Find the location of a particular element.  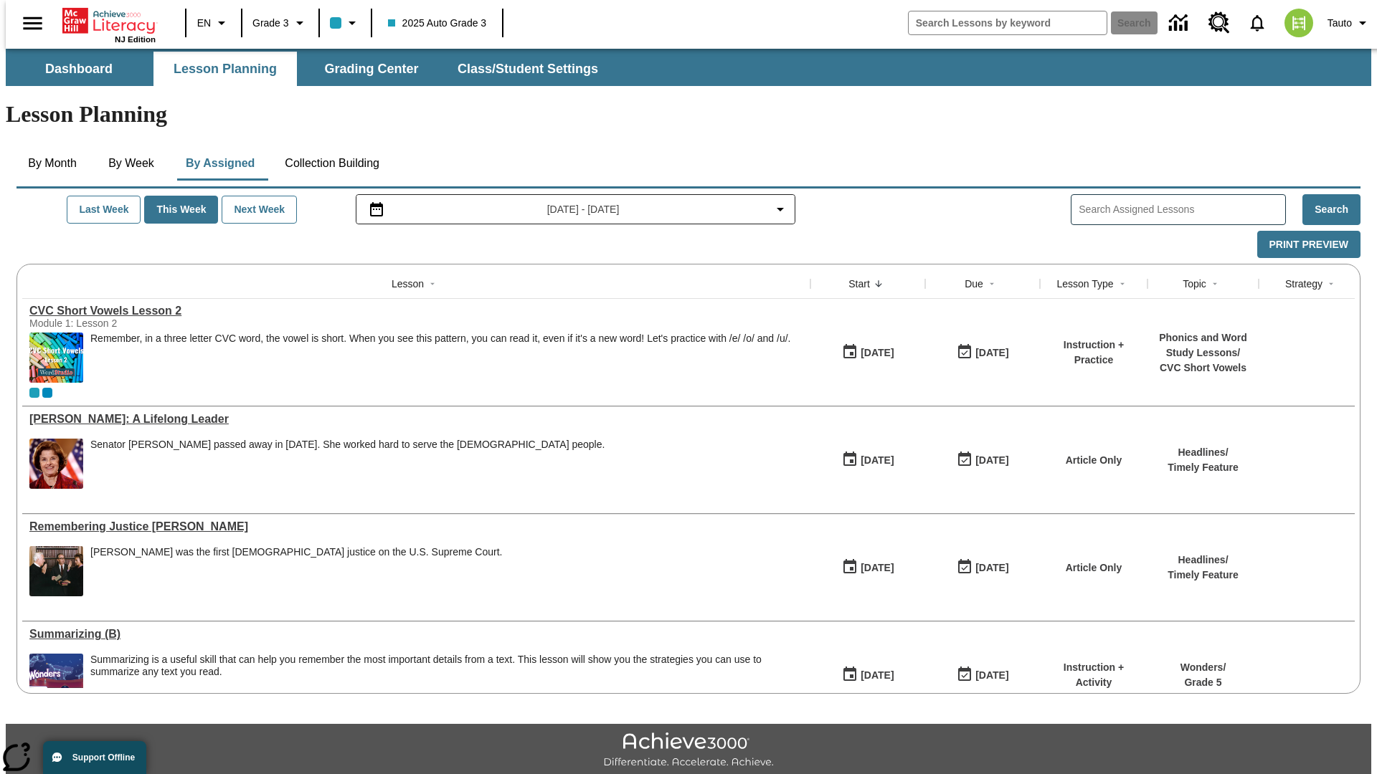

img: CVC Short Vowels Lesson 2. is located at coordinates (56, 358).